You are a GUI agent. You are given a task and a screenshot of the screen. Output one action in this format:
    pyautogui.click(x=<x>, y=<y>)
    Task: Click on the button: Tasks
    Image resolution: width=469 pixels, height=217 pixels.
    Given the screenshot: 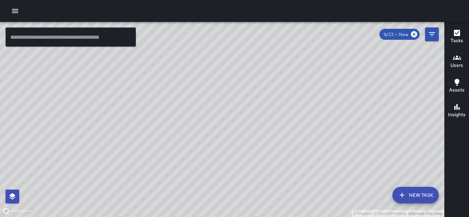 What is the action you would take?
    pyautogui.click(x=456, y=37)
    